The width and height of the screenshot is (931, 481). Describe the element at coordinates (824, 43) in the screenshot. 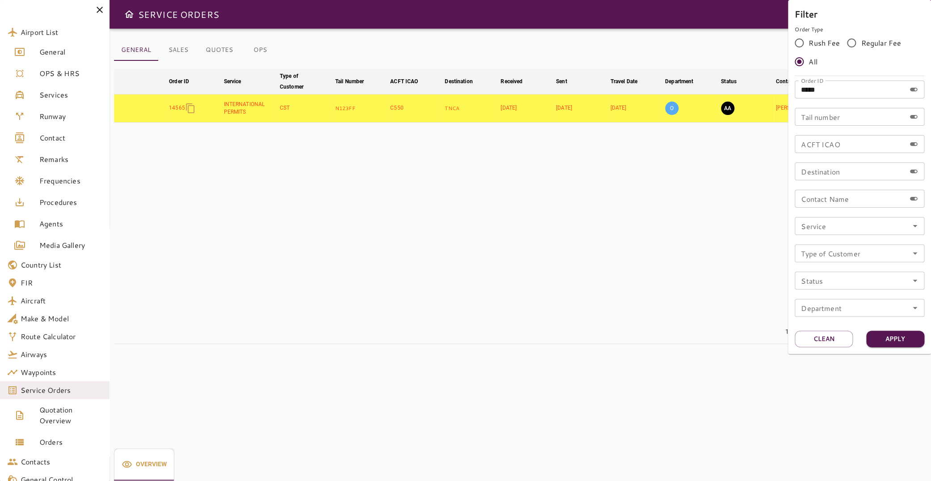

I see `span: Rush Fee` at that location.